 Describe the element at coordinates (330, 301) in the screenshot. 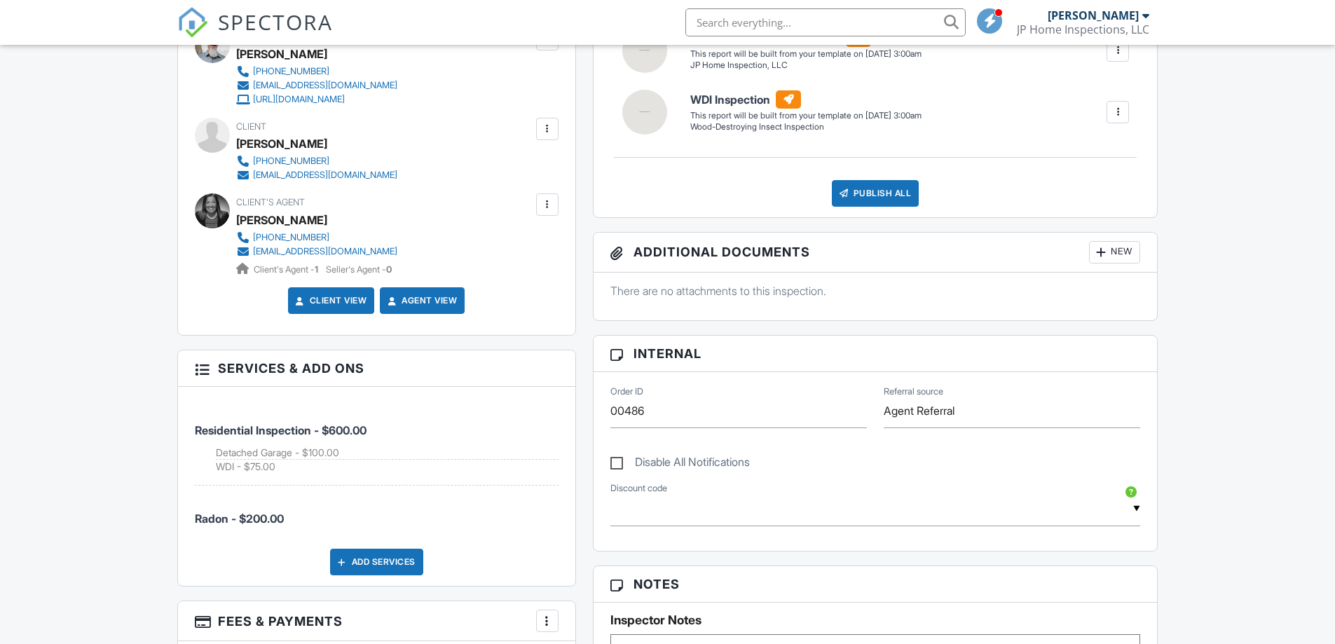

I see `a: Client View` at that location.